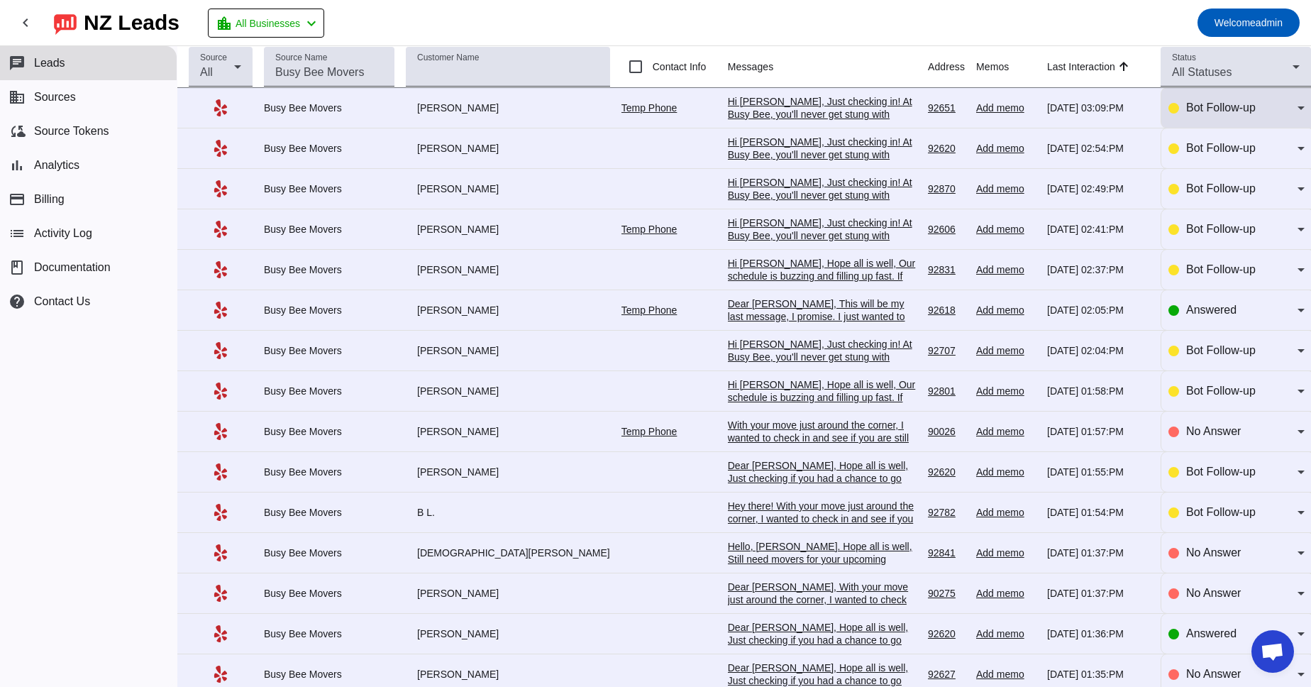 Image resolution: width=1311 pixels, height=687 pixels. Describe the element at coordinates (952, 67) in the screenshot. I see `th: Address` at that location.